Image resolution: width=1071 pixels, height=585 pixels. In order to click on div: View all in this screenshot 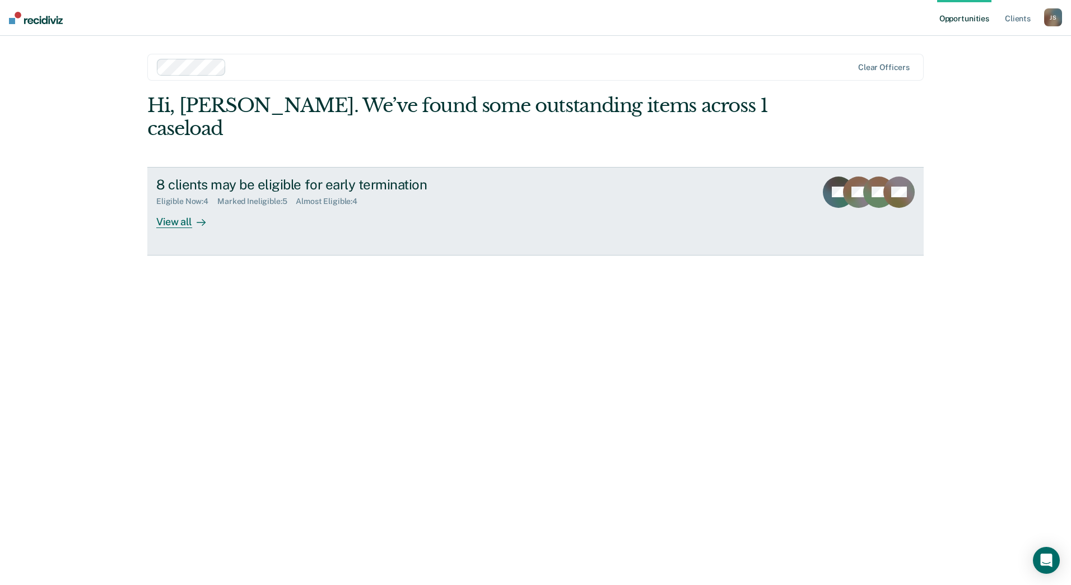, I will do `click(188, 217)`.